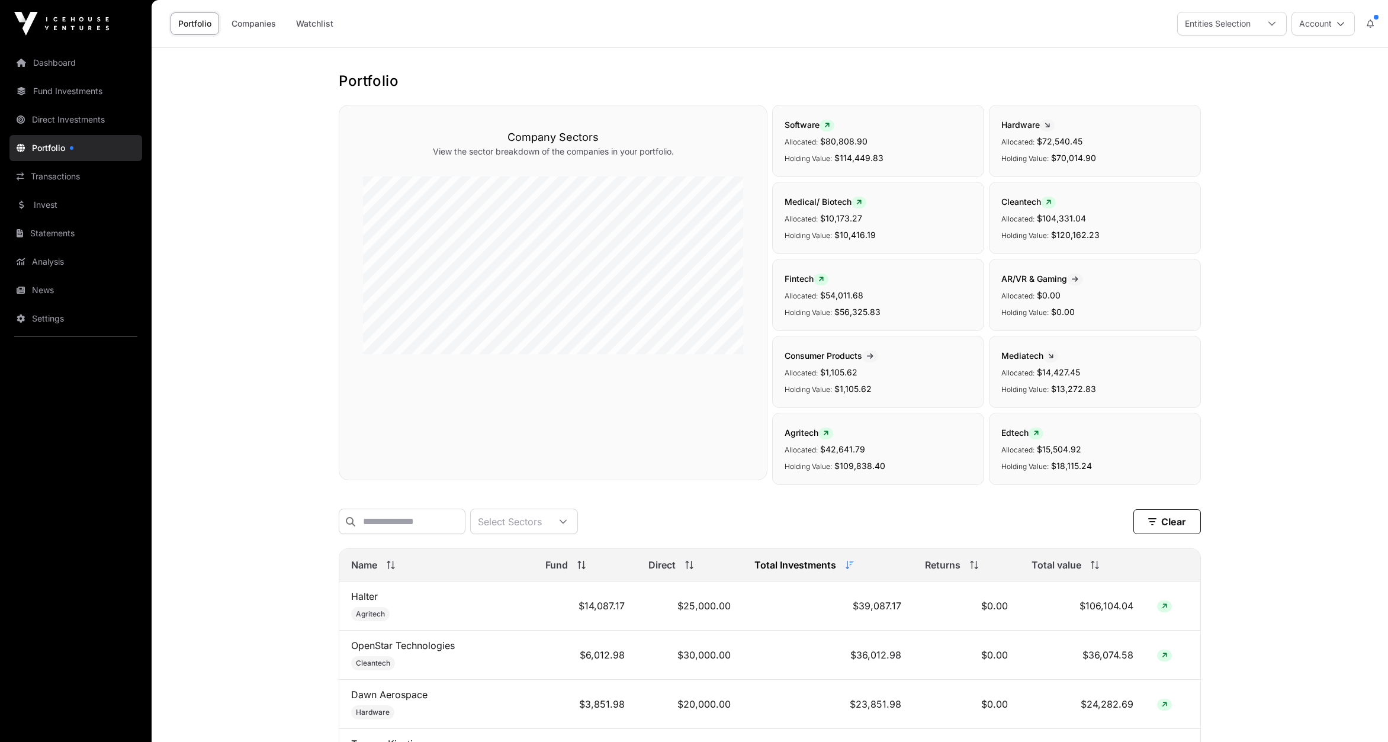  Describe the element at coordinates (1083, 704) in the screenshot. I see `td: $24,282.69` at that location.